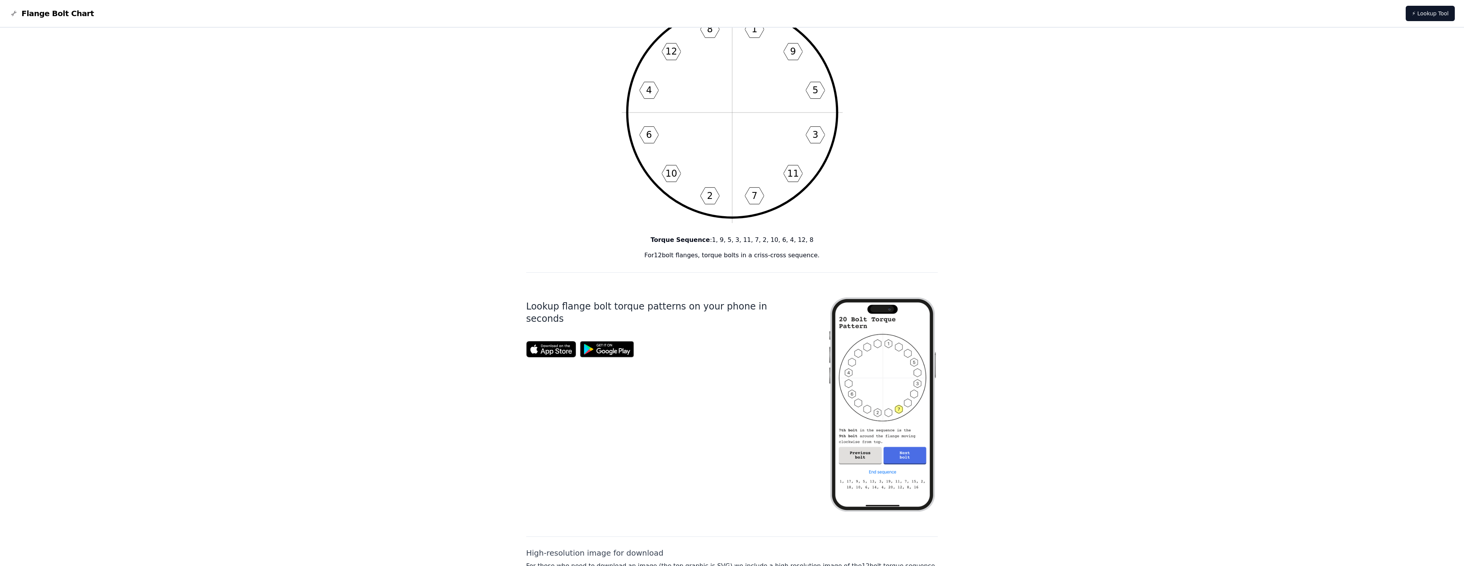 The height and width of the screenshot is (566, 1464). I want to click on text: 12, so click(671, 51).